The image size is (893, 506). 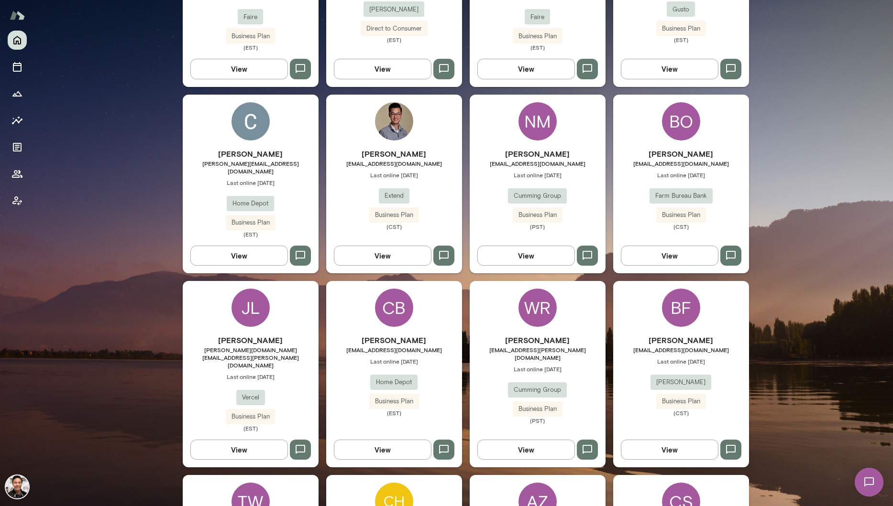 What do you see at coordinates (394, 29) in the screenshot?
I see `span: Direct to Consumer` at bounding box center [394, 29].